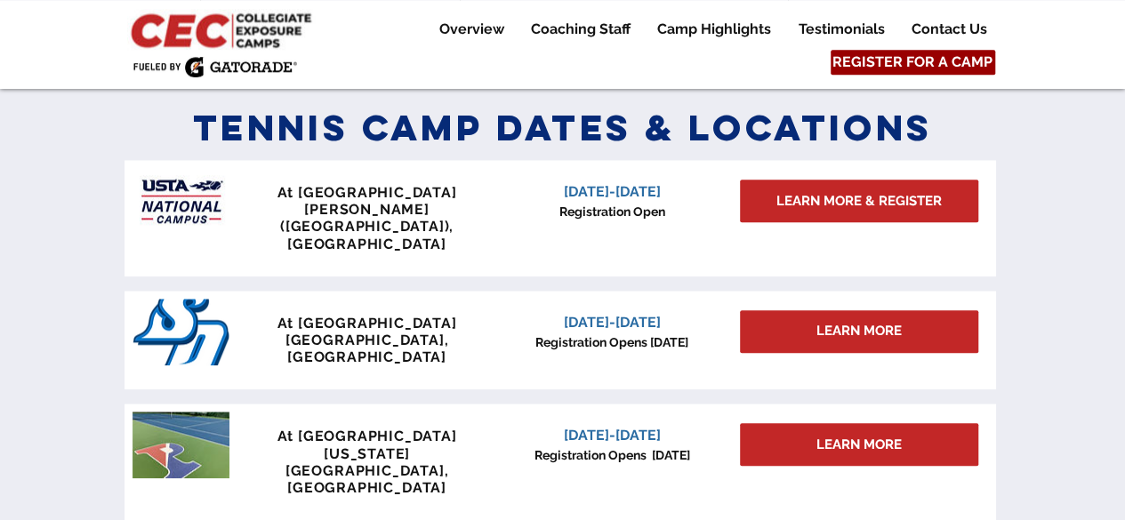  What do you see at coordinates (214, 67) in the screenshot?
I see `img: Fueled by Gatorade.png` at bounding box center [214, 67].